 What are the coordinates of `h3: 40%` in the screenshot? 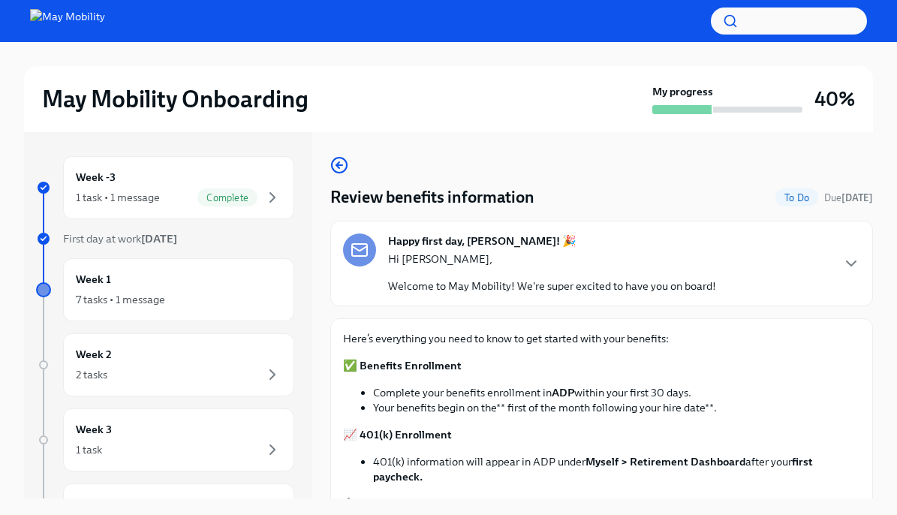 It's located at (835, 99).